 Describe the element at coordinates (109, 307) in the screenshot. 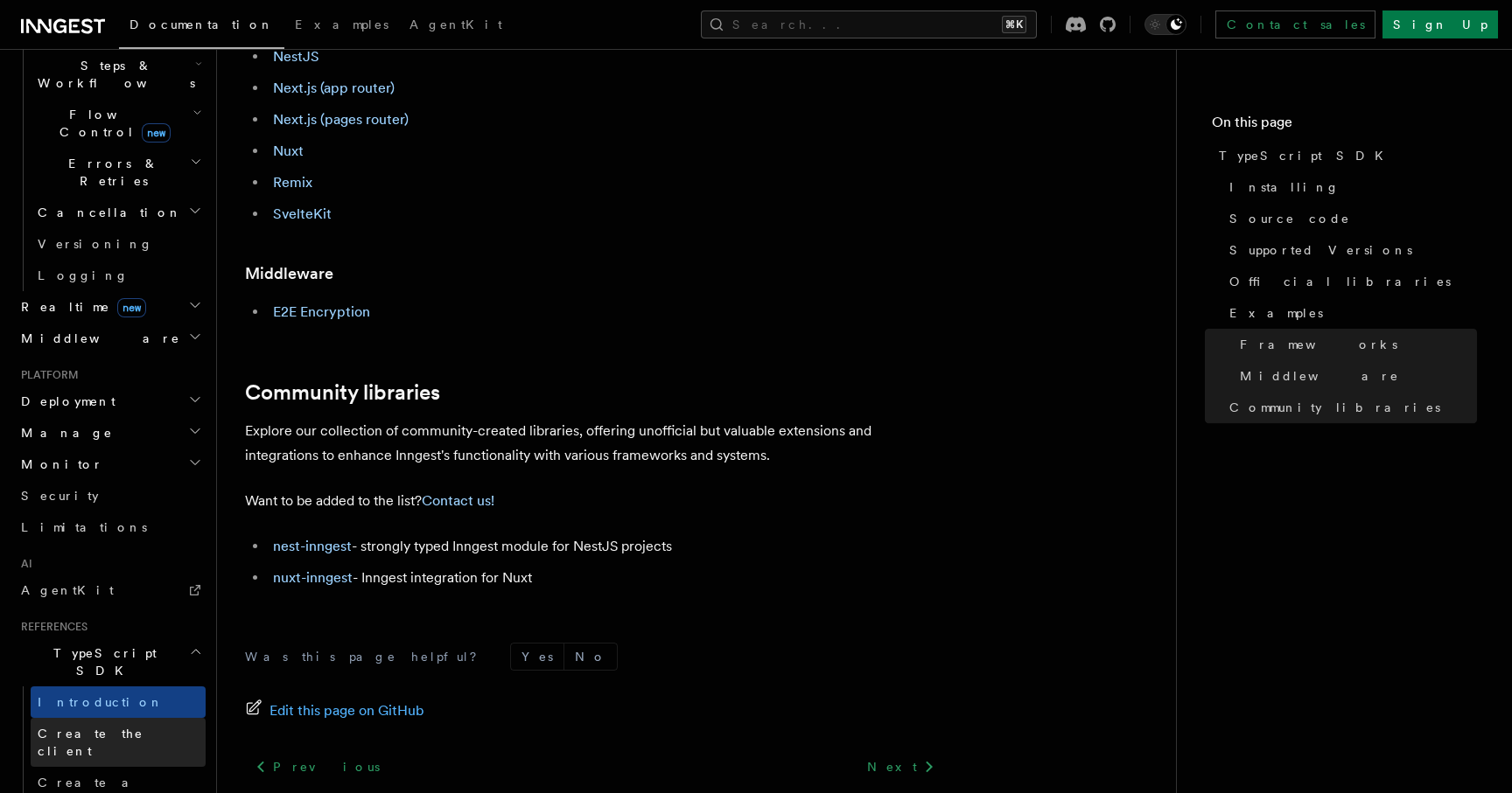

I see `button: Realtimenew` at that location.